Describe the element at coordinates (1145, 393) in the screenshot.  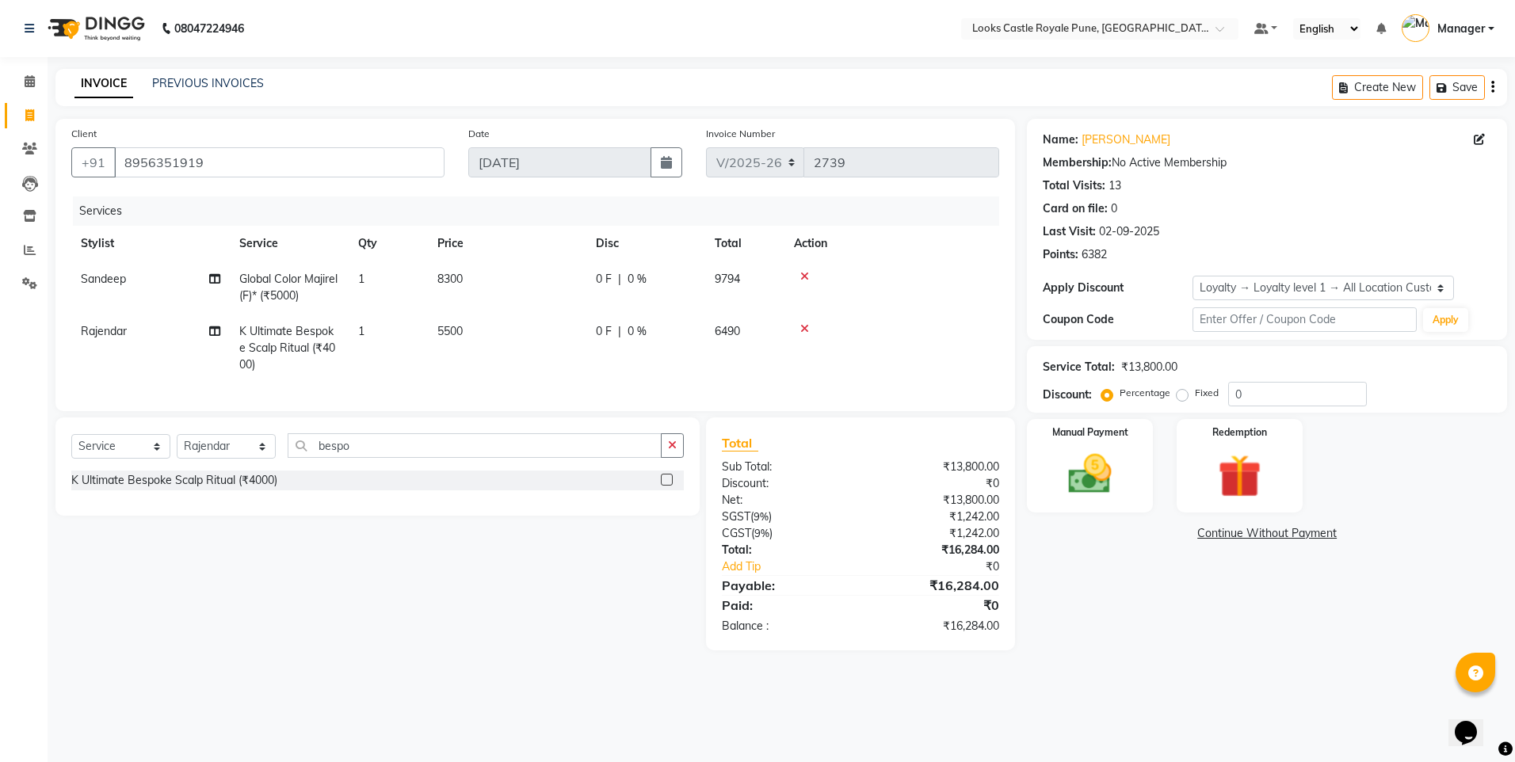
I see `label: Percentage` at that location.